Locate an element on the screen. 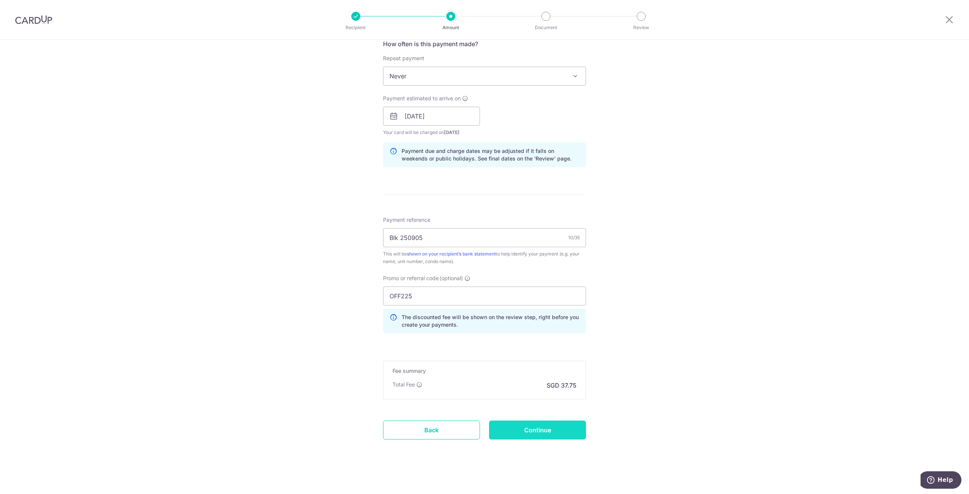 Image resolution: width=969 pixels, height=494 pixels. h5: Fee summary is located at coordinates (485, 371).